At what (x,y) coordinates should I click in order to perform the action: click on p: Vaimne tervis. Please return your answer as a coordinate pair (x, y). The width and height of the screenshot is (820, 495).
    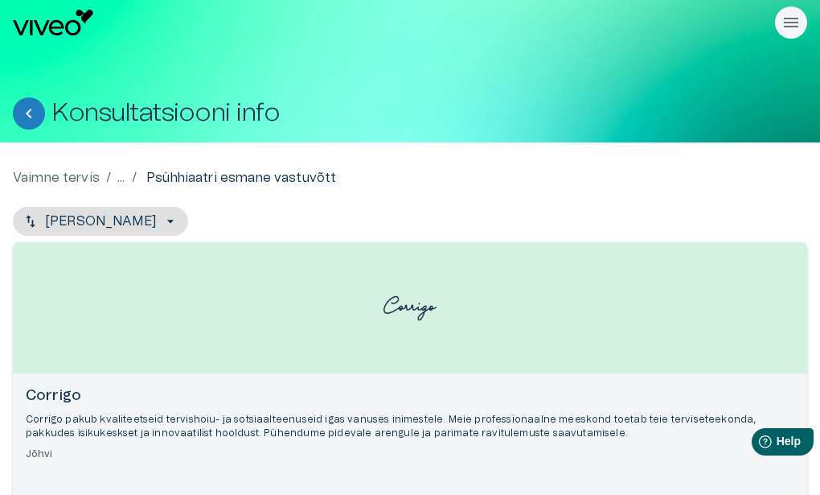
    Looking at the image, I should click on (56, 178).